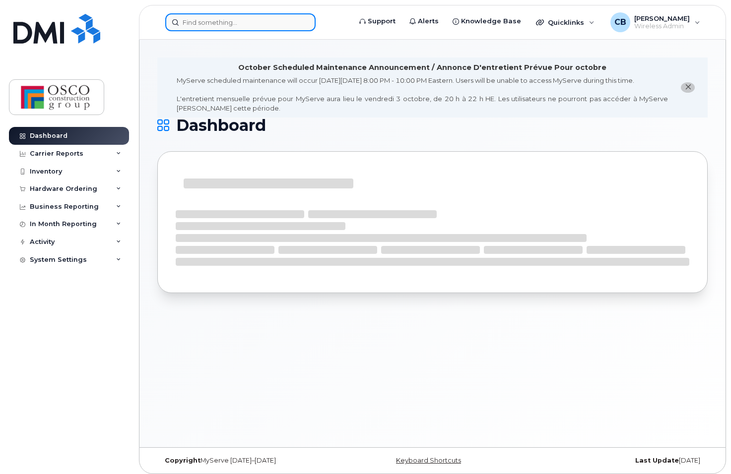  What do you see at coordinates (687, 87) in the screenshot?
I see `button: close notification` at bounding box center [687, 87].